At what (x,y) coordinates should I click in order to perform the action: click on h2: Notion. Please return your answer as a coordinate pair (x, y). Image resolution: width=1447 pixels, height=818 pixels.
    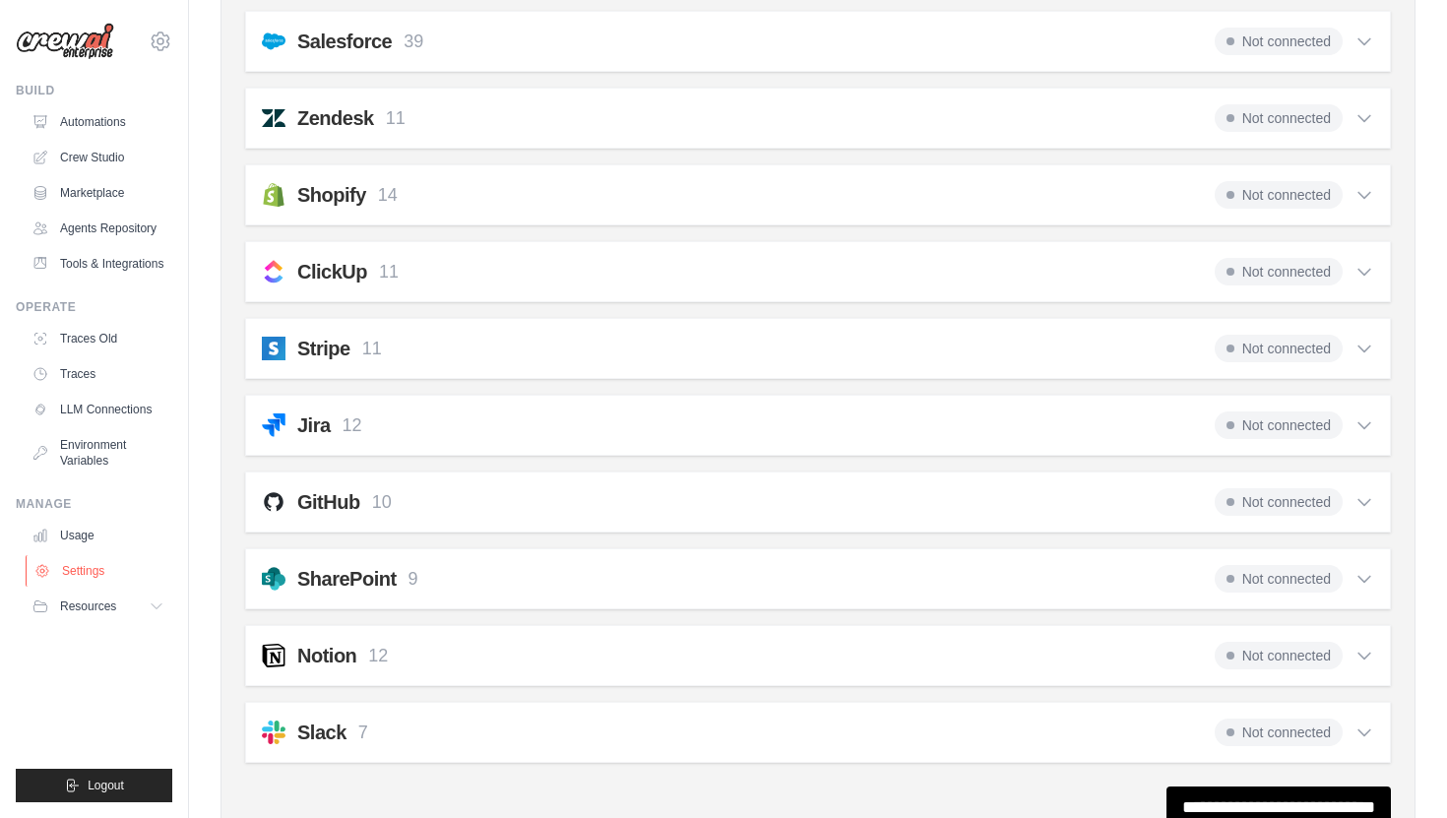
    Looking at the image, I should click on (327, 656).